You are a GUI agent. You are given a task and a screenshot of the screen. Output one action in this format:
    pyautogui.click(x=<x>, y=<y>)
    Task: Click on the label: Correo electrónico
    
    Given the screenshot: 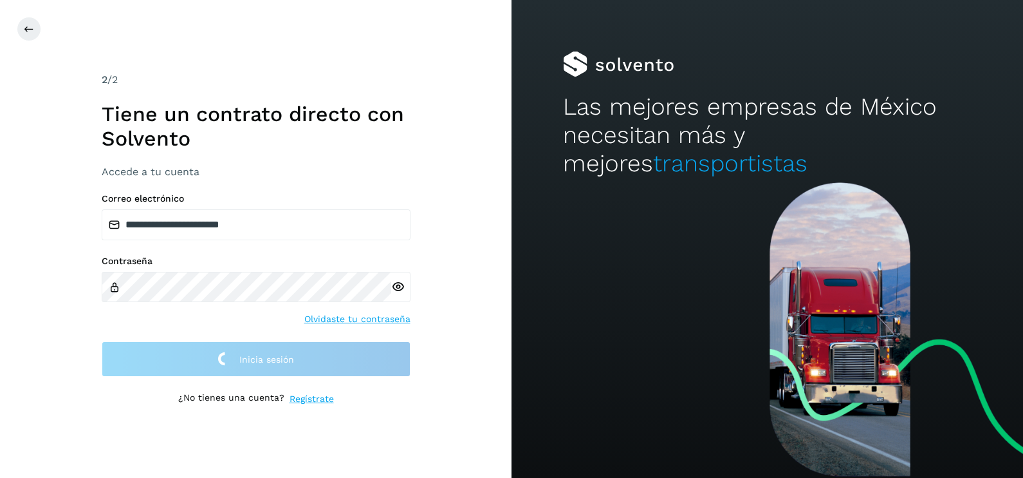 What is the action you would take?
    pyautogui.click(x=256, y=198)
    